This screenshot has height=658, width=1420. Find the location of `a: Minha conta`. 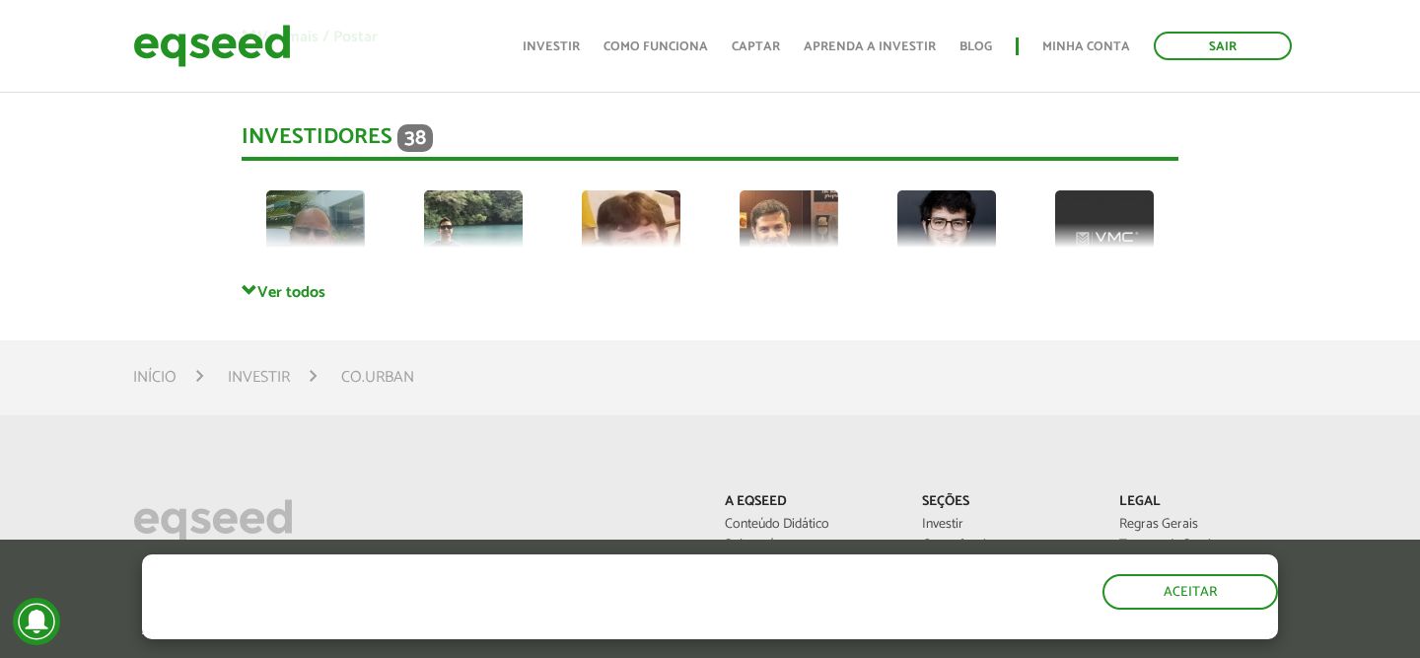

a: Minha conta is located at coordinates (1085, 46).